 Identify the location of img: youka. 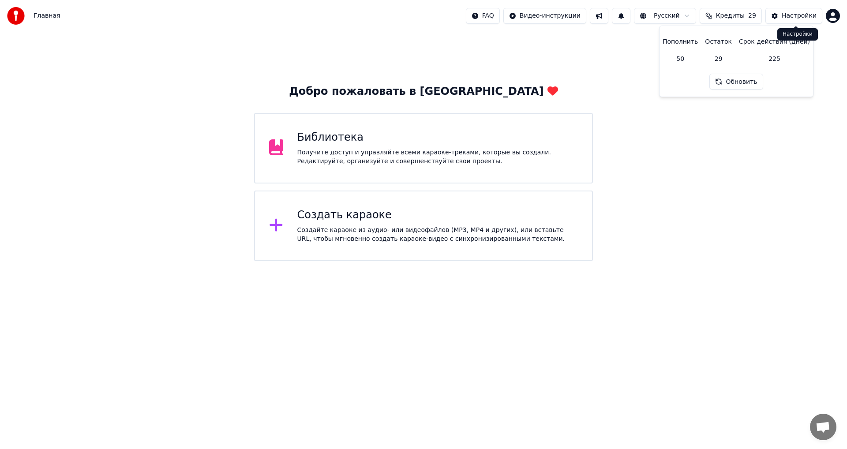
(16, 16).